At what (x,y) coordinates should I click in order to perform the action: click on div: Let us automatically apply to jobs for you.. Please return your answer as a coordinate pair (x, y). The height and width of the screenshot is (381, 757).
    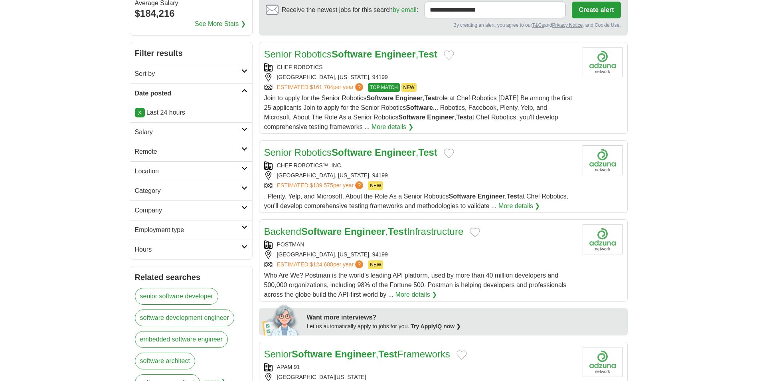
    Looking at the image, I should click on (465, 326).